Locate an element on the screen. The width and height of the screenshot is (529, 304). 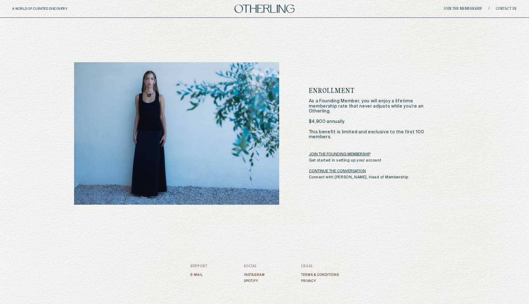
a: Instagram is located at coordinates (255, 275).